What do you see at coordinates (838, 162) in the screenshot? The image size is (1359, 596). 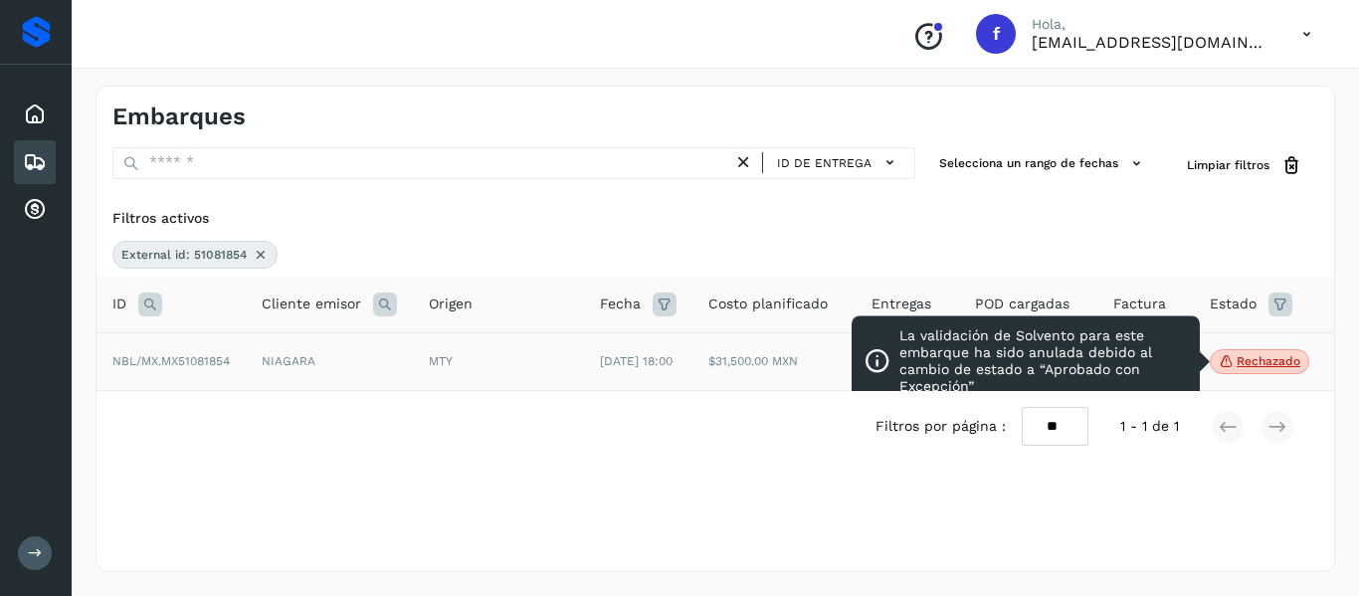 I see `button: ID de entrega` at bounding box center [838, 162].